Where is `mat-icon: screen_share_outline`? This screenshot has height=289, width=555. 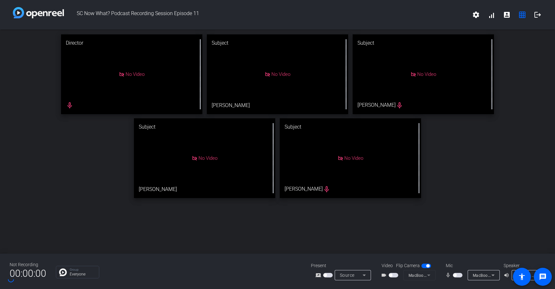 mat-icon: screen_share_outline is located at coordinates (319, 275).